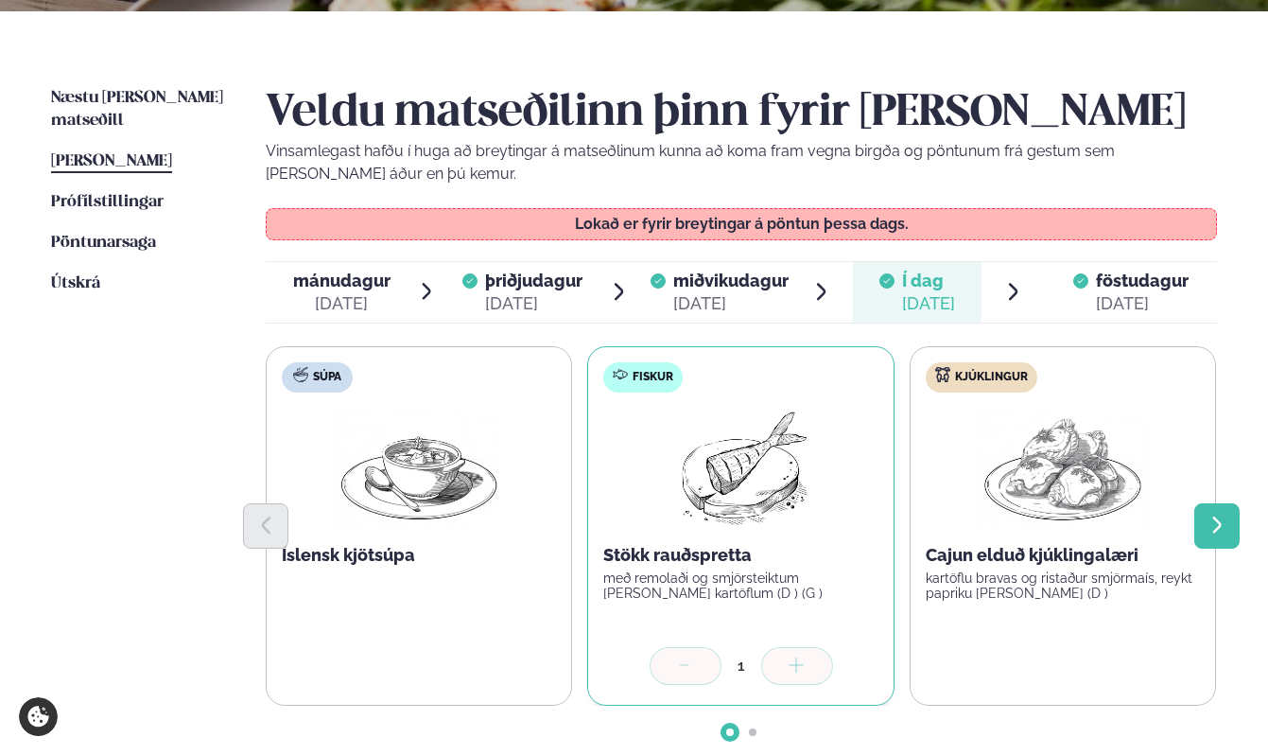 This screenshot has height=755, width=1268. What do you see at coordinates (943, 374) in the screenshot?
I see `img: chicken.svg` at bounding box center [943, 374].